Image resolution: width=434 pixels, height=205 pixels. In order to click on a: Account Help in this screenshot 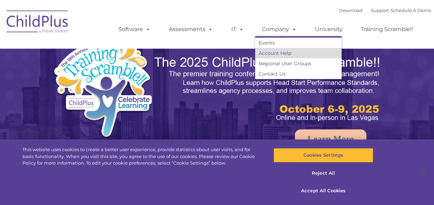, I will do `click(298, 53)`.